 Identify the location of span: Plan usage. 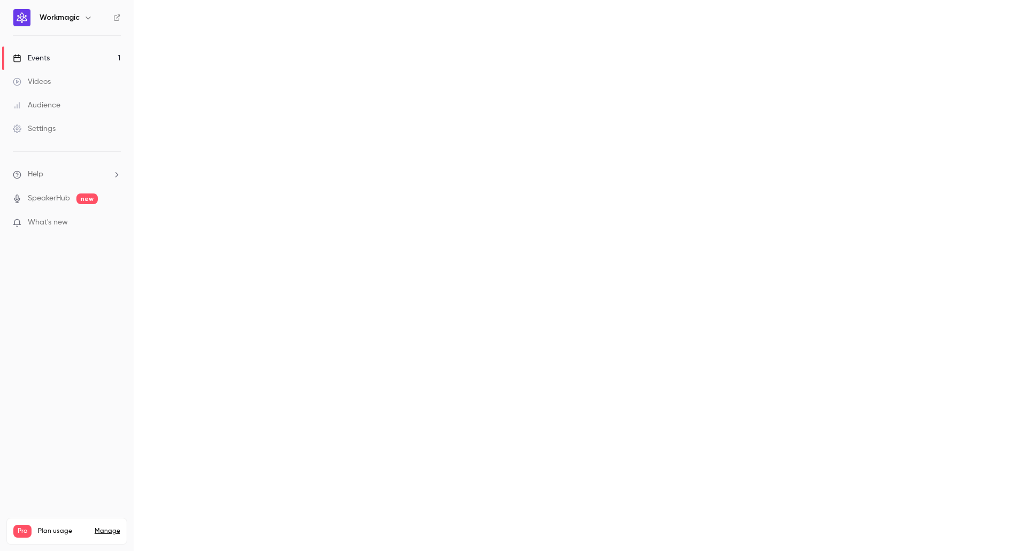
(63, 531).